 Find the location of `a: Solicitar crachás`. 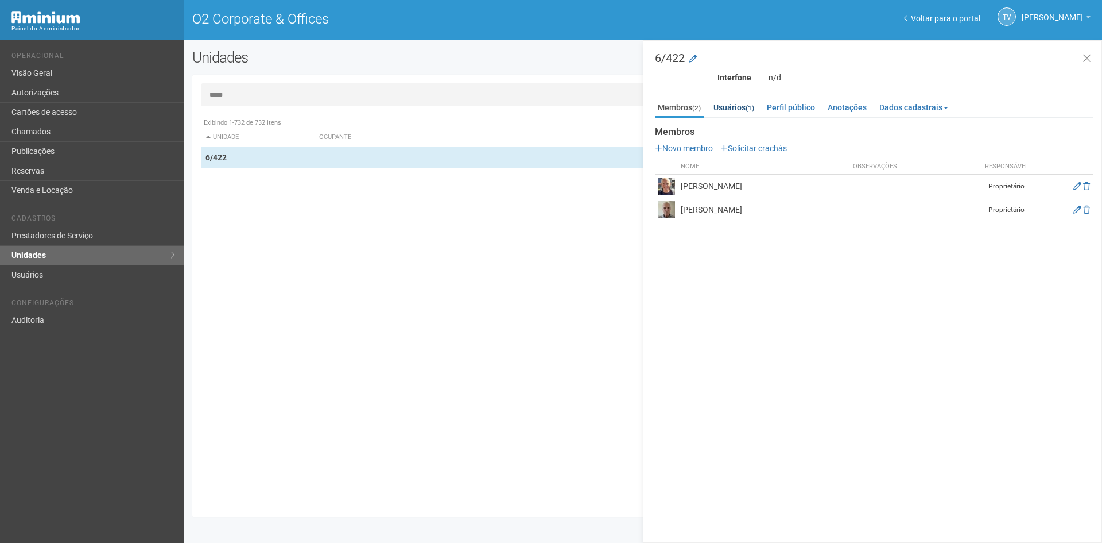

a: Solicitar crachás is located at coordinates (754, 148).